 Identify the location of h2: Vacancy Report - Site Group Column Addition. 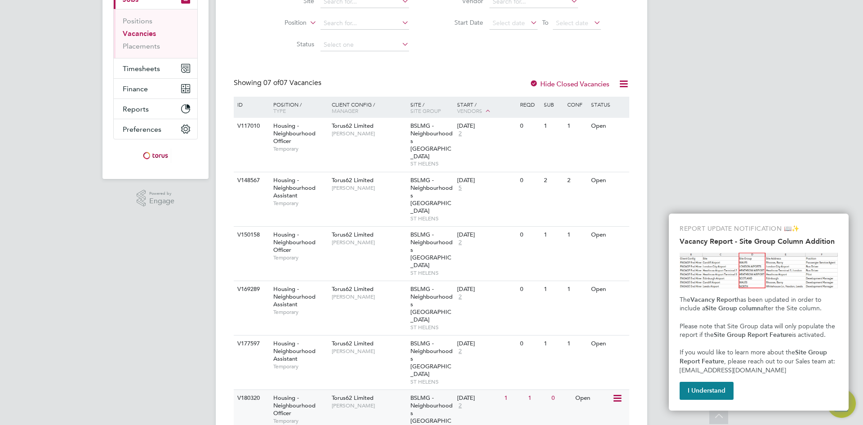
(759, 241).